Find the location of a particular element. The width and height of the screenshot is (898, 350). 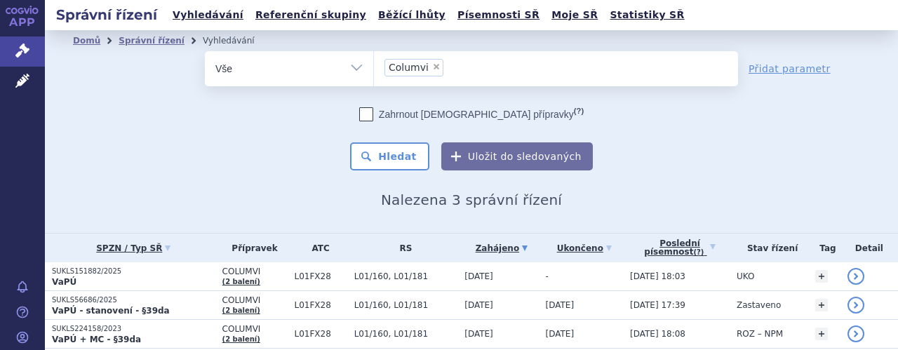

span: Zastaveno is located at coordinates (758, 305).